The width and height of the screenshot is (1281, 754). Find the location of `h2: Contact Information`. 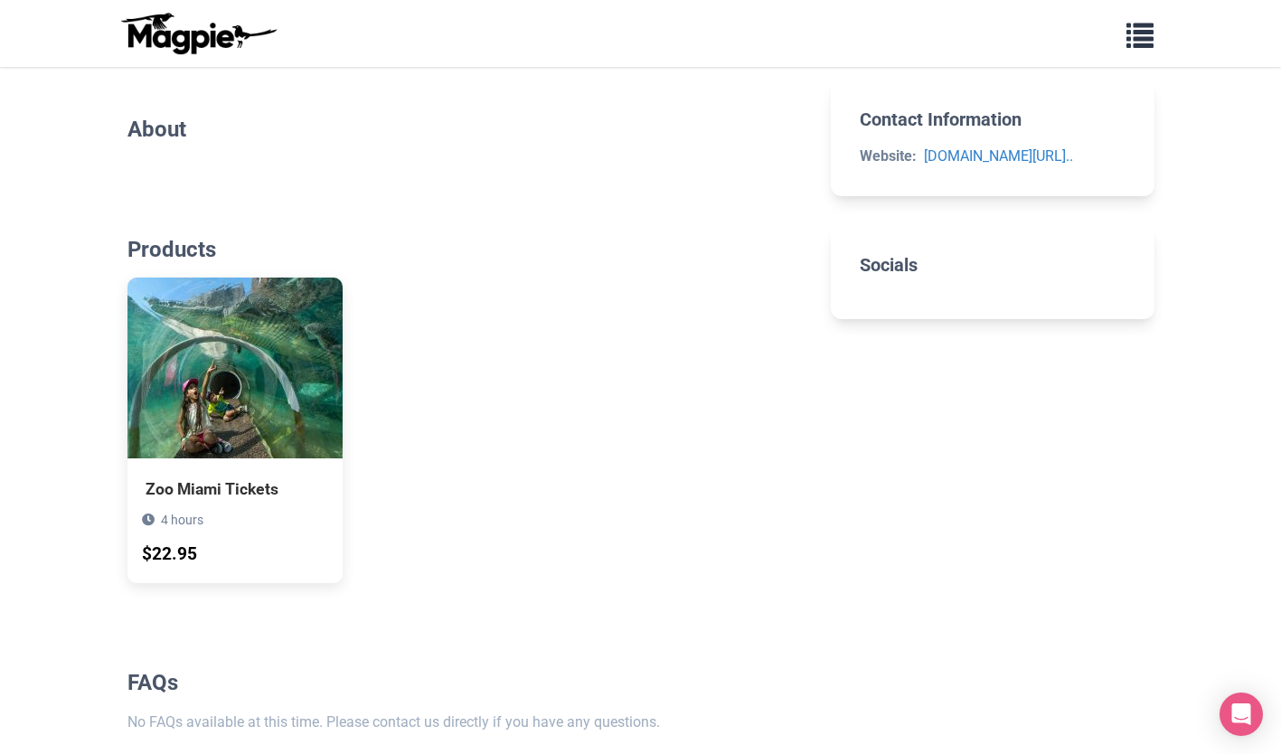

h2: Contact Information is located at coordinates (992, 119).